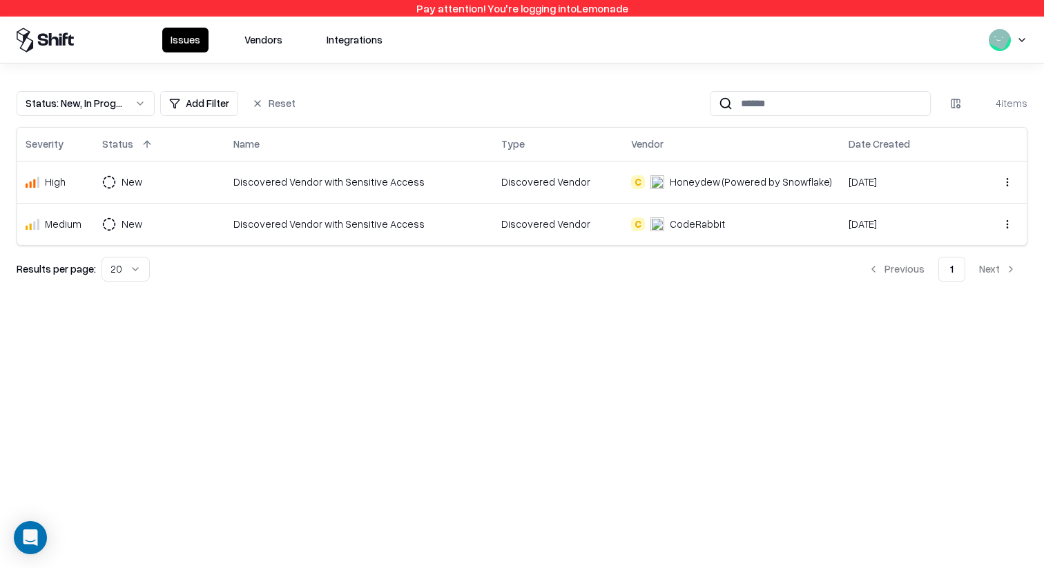 The image size is (1044, 568). Describe the element at coordinates (879, 144) in the screenshot. I see `div: Date Created` at that location.